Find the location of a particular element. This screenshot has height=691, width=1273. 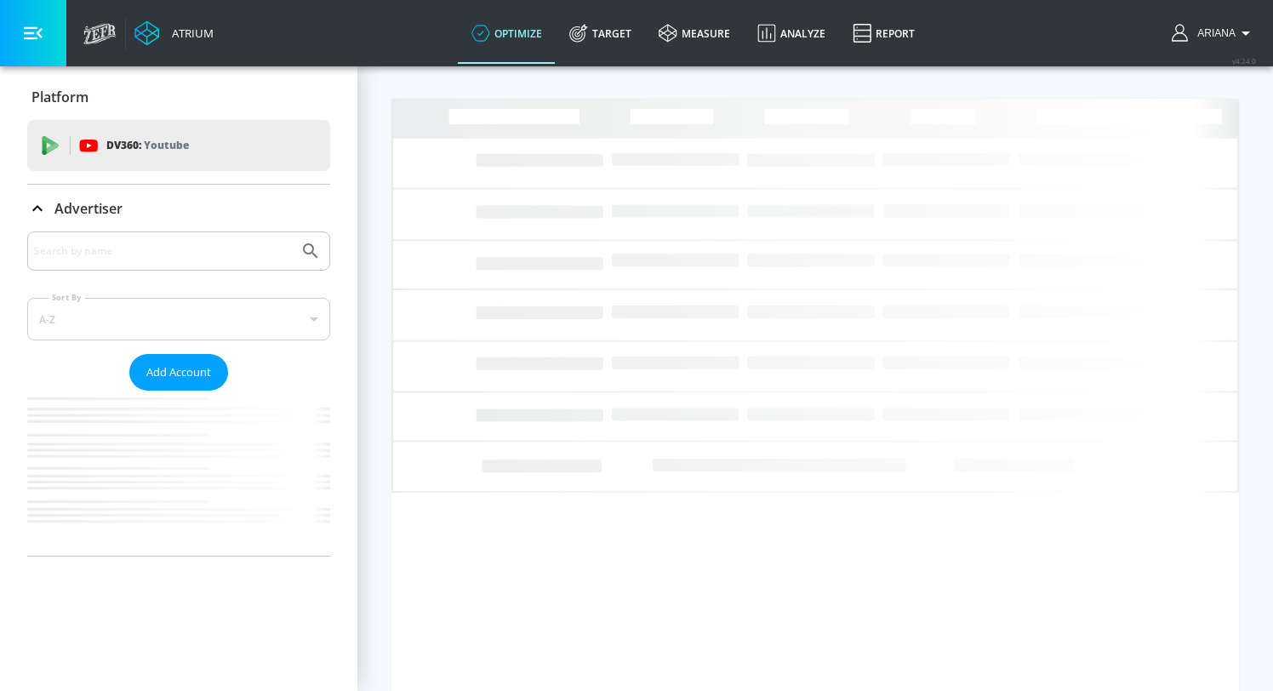

a: Report is located at coordinates (884, 33).